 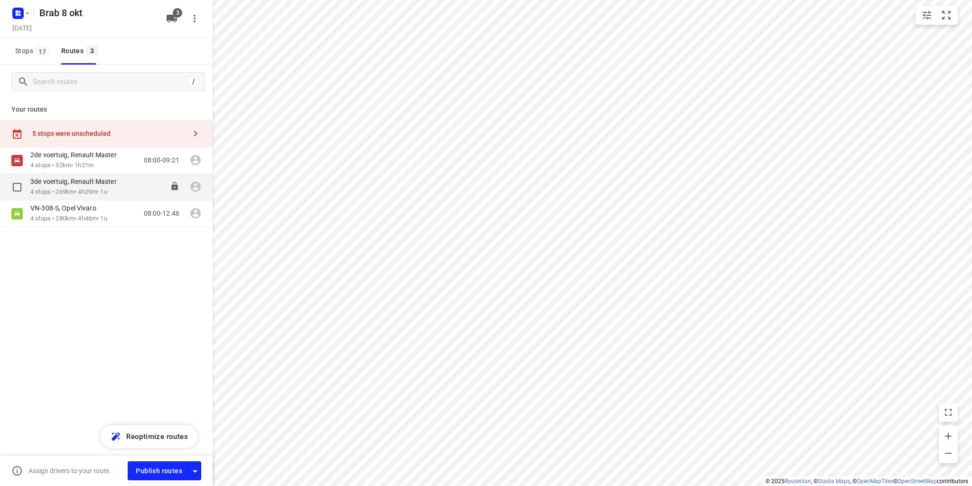 What do you see at coordinates (157, 436) in the screenshot?
I see `span: Reoptimize routes` at bounding box center [157, 436].